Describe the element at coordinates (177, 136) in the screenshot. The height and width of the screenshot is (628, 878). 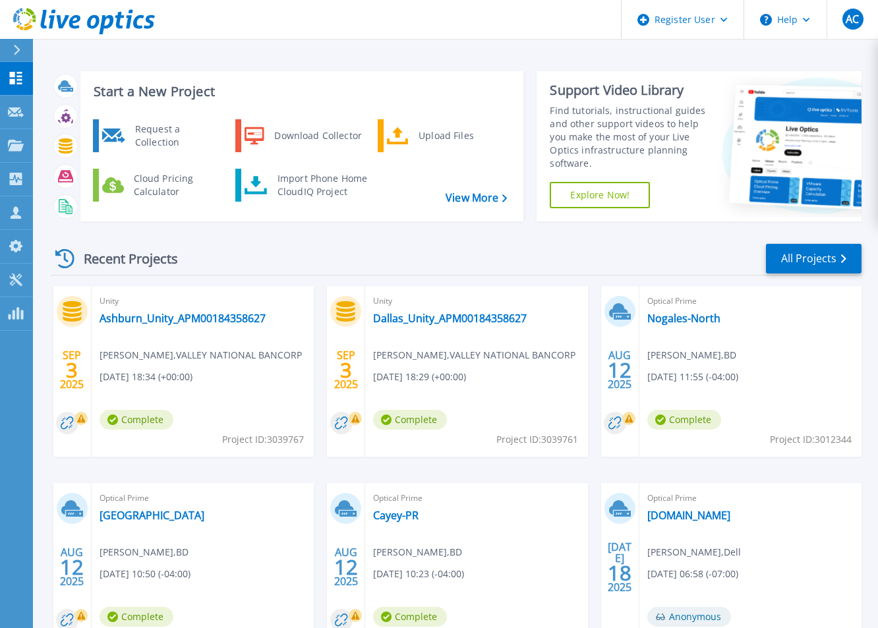
I see `div: Request a Collection` at that location.